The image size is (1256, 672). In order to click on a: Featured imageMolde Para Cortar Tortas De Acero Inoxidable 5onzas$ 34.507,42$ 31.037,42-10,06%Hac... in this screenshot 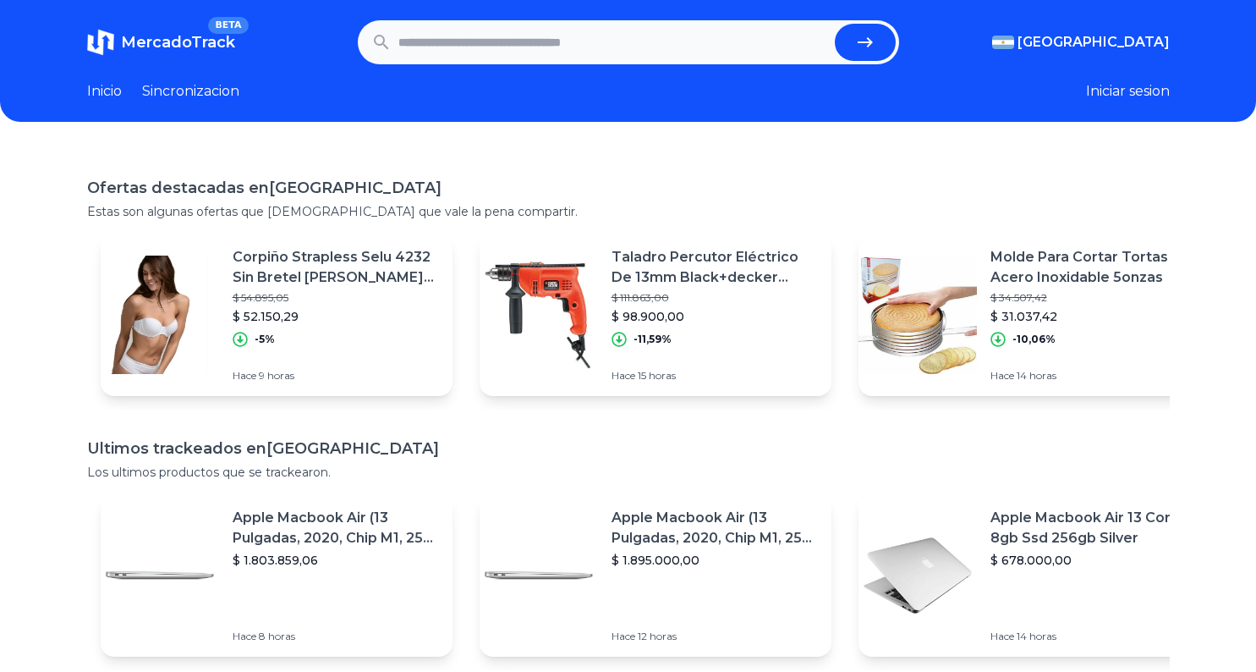, I will do `click(1034, 315)`.